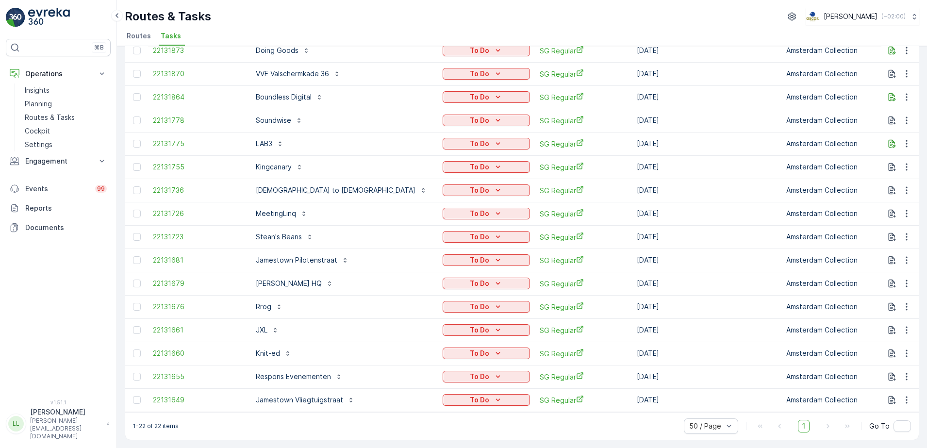  Describe the element at coordinates (197, 237) in the screenshot. I see `span: 22131723` at that location.